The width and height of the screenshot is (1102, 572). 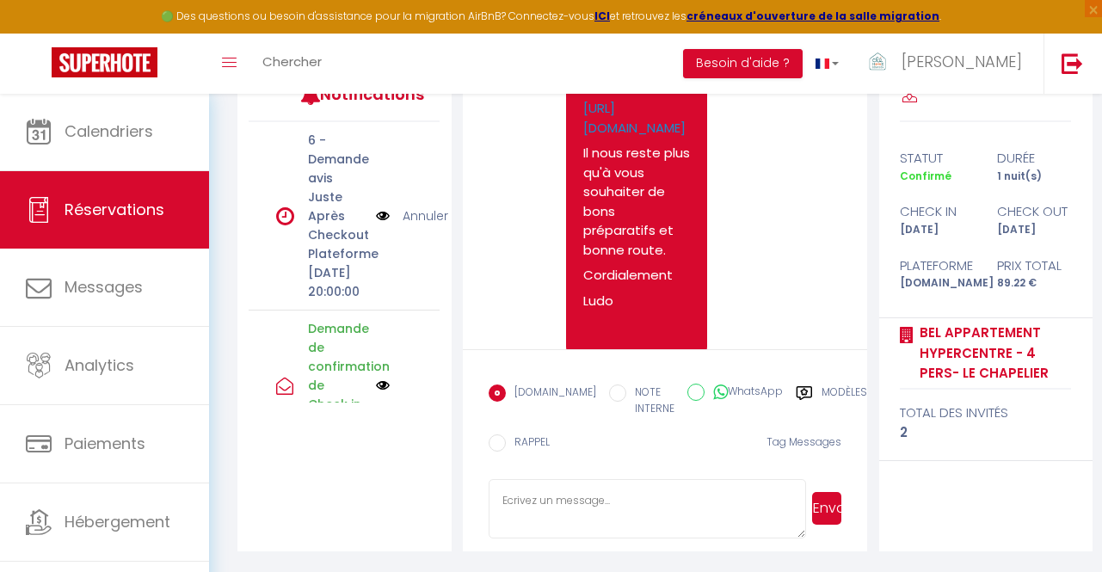 I want to click on p: Cordialement, so click(x=636, y=275).